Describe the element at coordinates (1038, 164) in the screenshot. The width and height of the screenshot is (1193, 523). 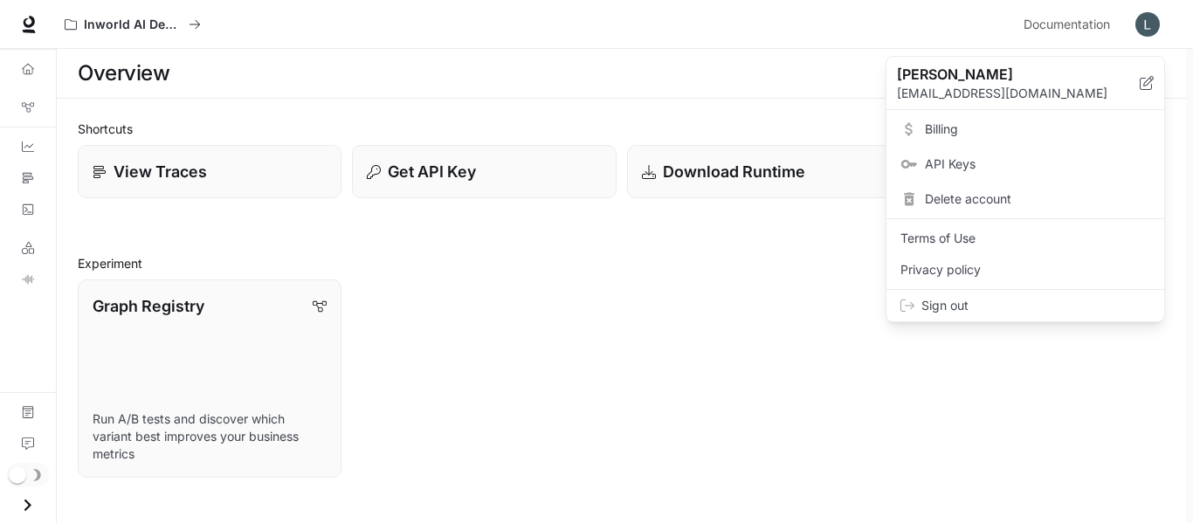
I see `span: API Keys` at that location.